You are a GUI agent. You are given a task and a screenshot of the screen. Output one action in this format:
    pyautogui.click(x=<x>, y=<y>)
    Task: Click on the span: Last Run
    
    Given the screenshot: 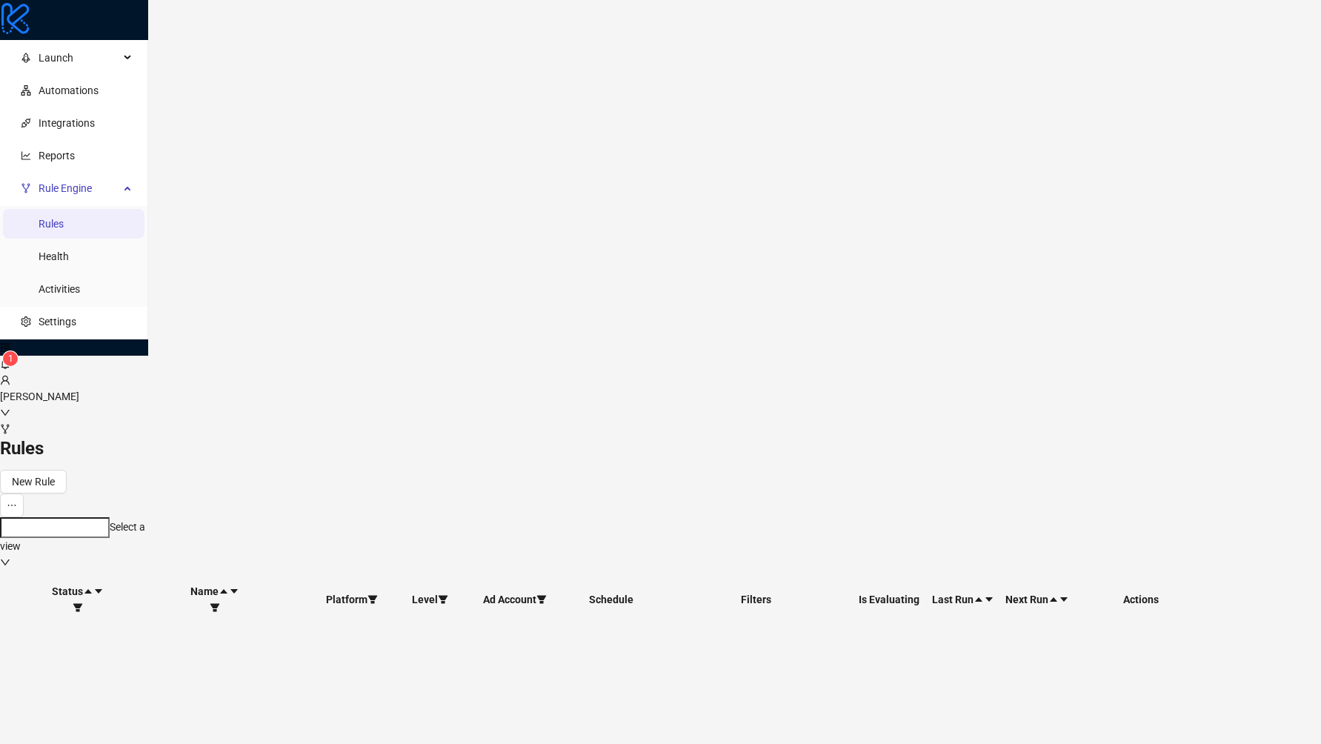 What is the action you would take?
    pyautogui.click(x=953, y=599)
    